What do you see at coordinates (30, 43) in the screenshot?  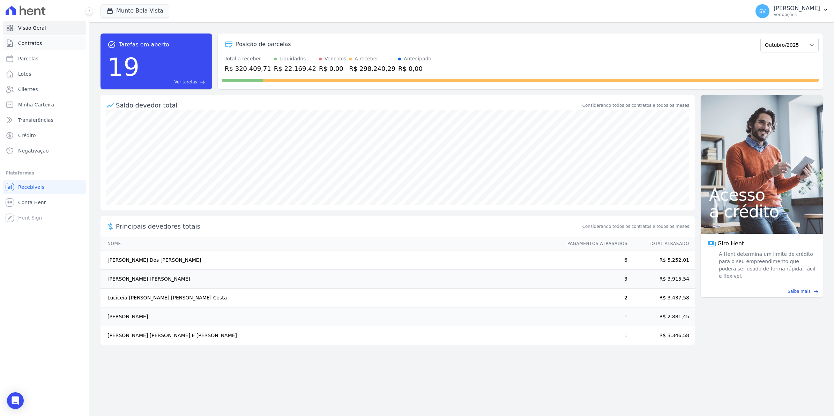 I see `span: Contratos` at bounding box center [30, 43].